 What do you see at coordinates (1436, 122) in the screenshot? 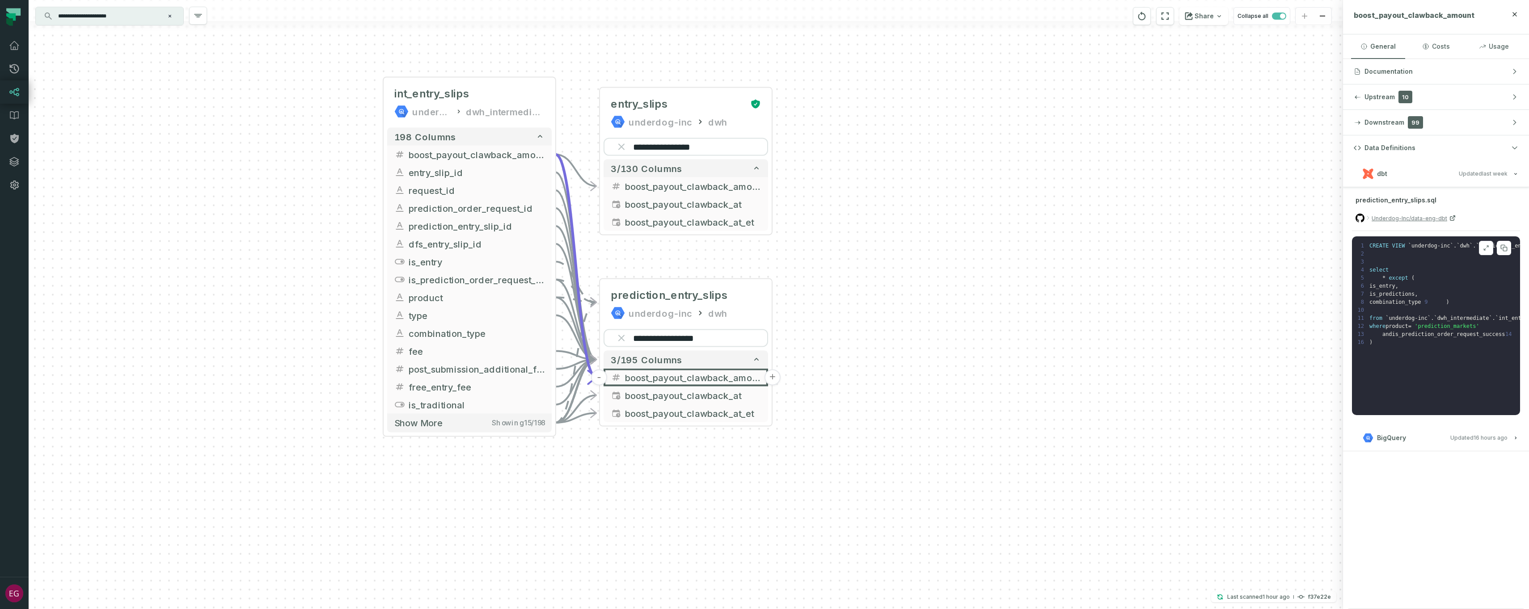
I see `button: Downstream99` at bounding box center [1436, 122].